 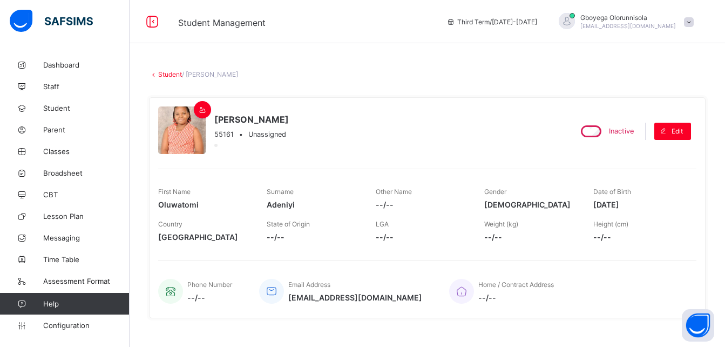 What do you see at coordinates (86, 108) in the screenshot?
I see `span: Student` at bounding box center [86, 108].